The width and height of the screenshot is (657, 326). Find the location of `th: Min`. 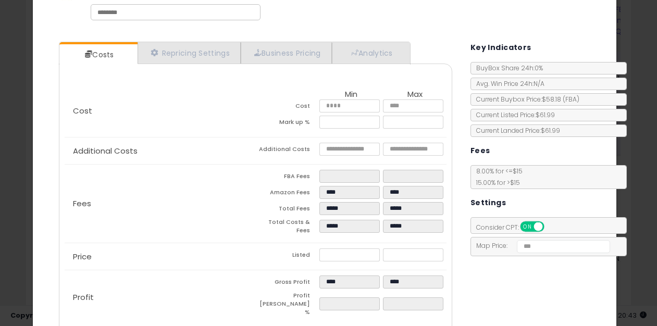

th: Min is located at coordinates (351, 95).